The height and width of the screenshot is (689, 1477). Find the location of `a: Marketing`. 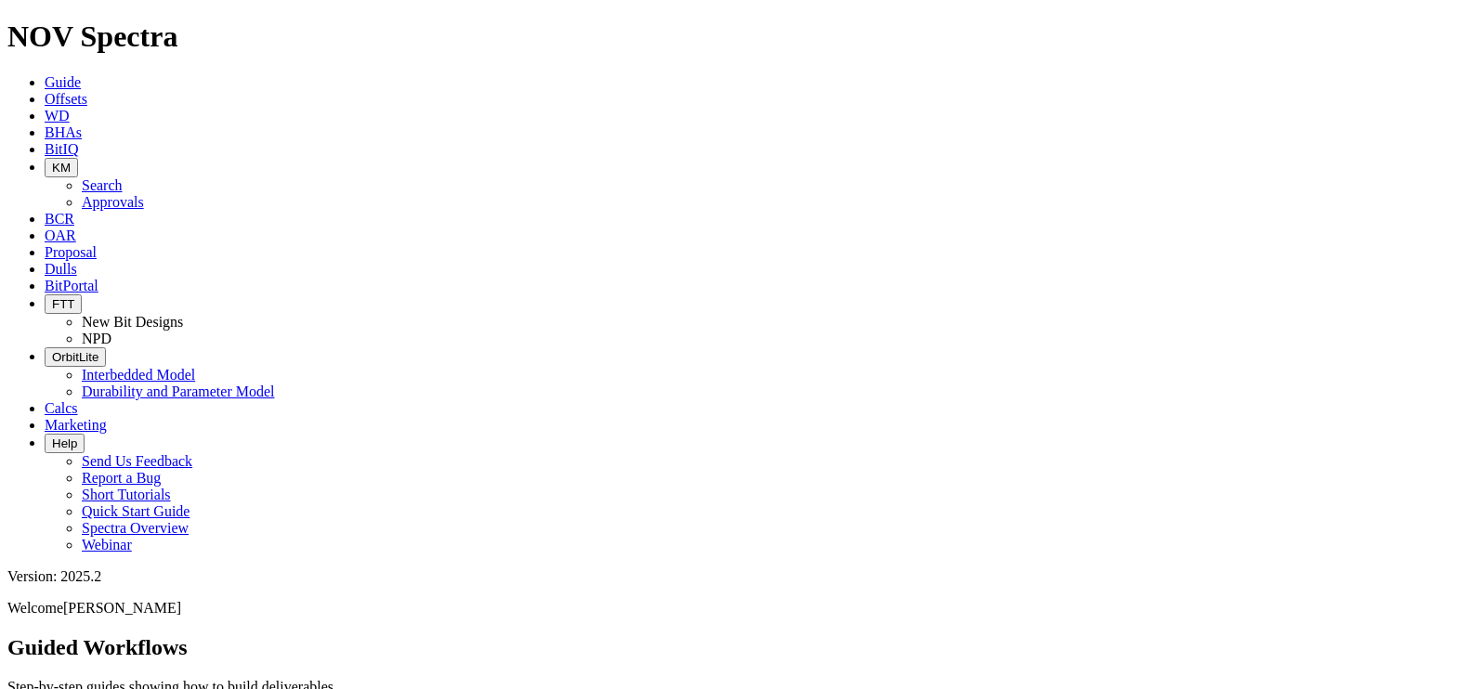

a: Marketing is located at coordinates (75, 424).